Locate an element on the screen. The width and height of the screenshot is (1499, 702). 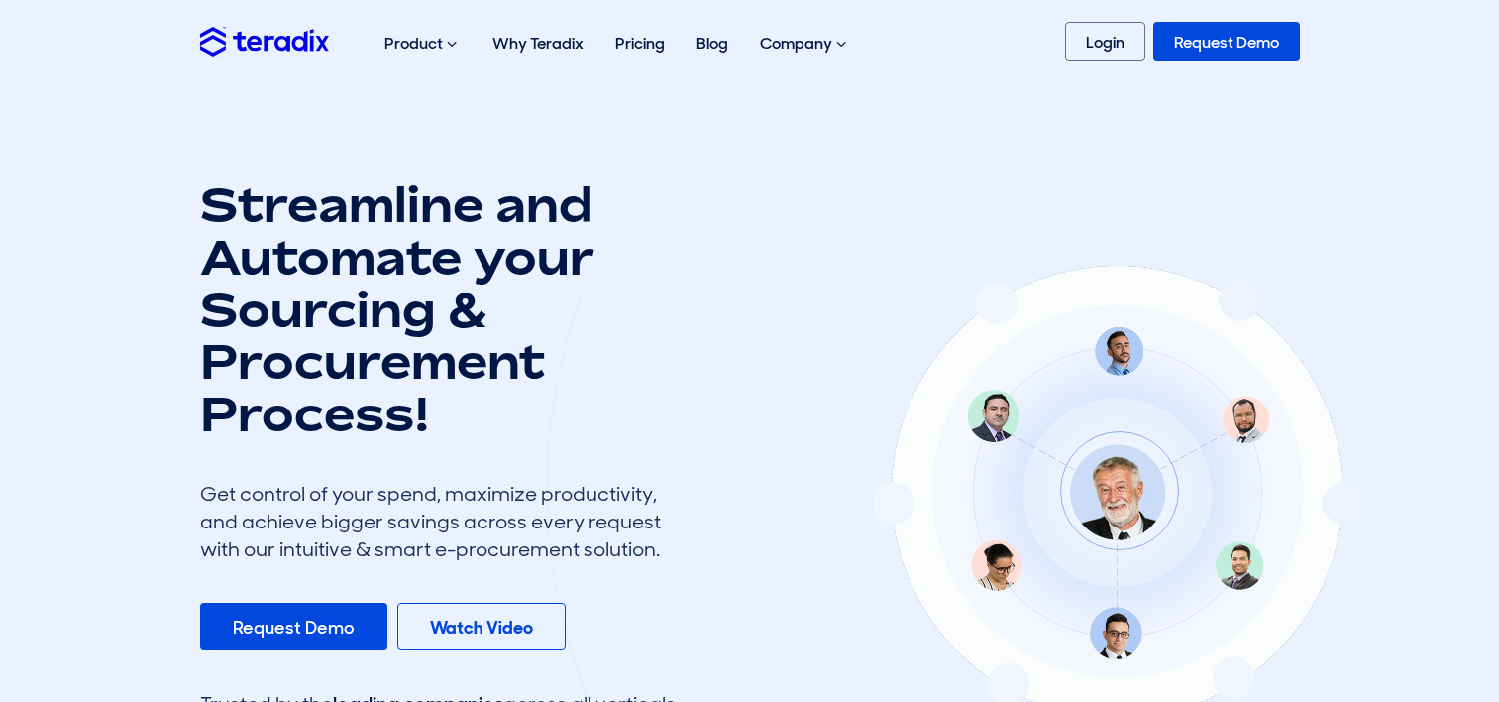
a: Pricing is located at coordinates (640, 43).